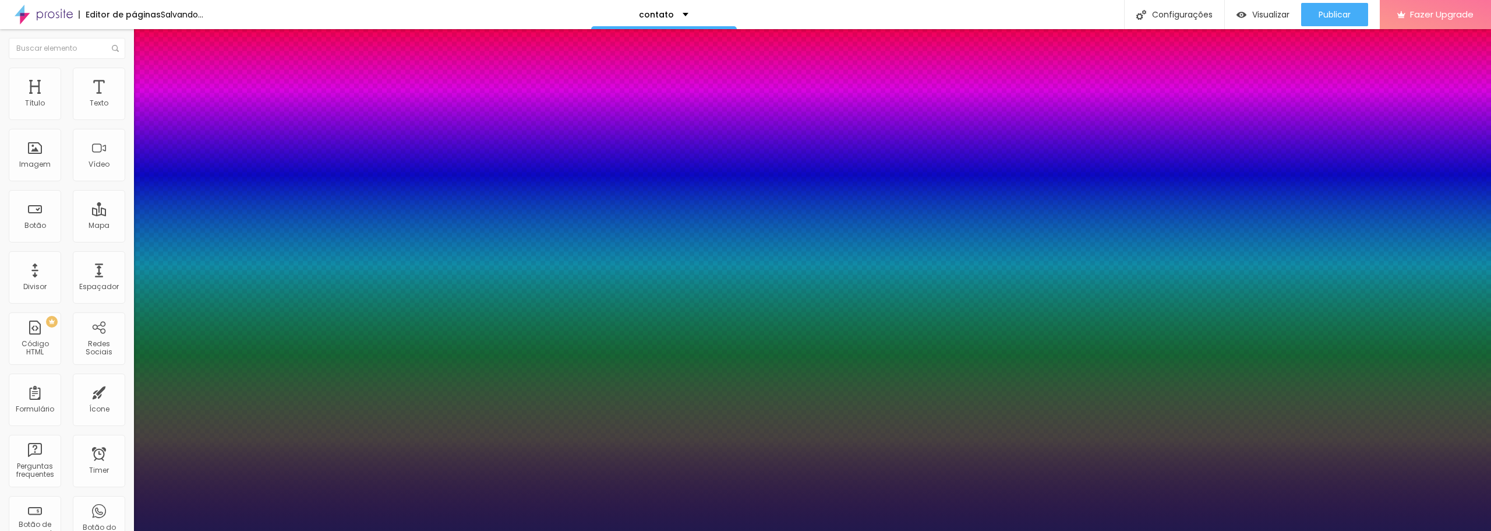 This screenshot has height=531, width=1491. I want to click on div: Divisor, so click(35, 287).